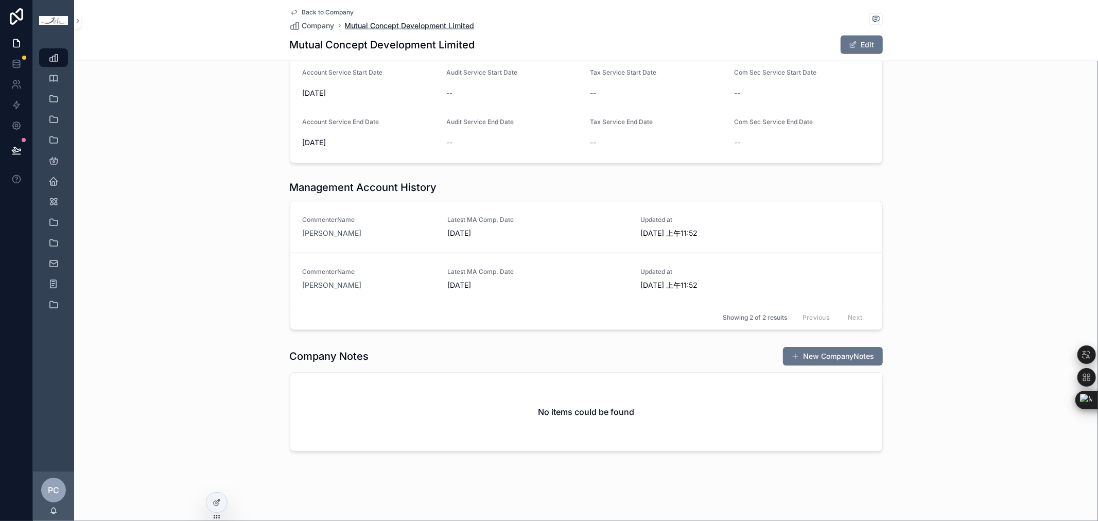  I want to click on a: Mutual Concept Development Limited, so click(410, 26).